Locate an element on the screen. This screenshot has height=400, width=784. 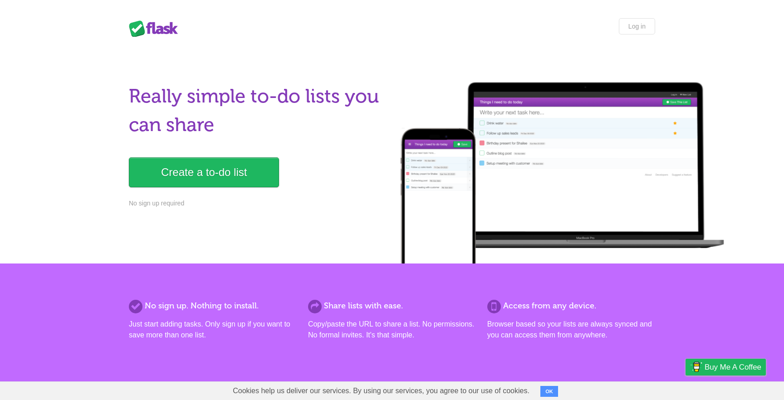
span: Cookies help us deliver our services. By using our services, you agree to our use of cookies. is located at coordinates (381, 391).